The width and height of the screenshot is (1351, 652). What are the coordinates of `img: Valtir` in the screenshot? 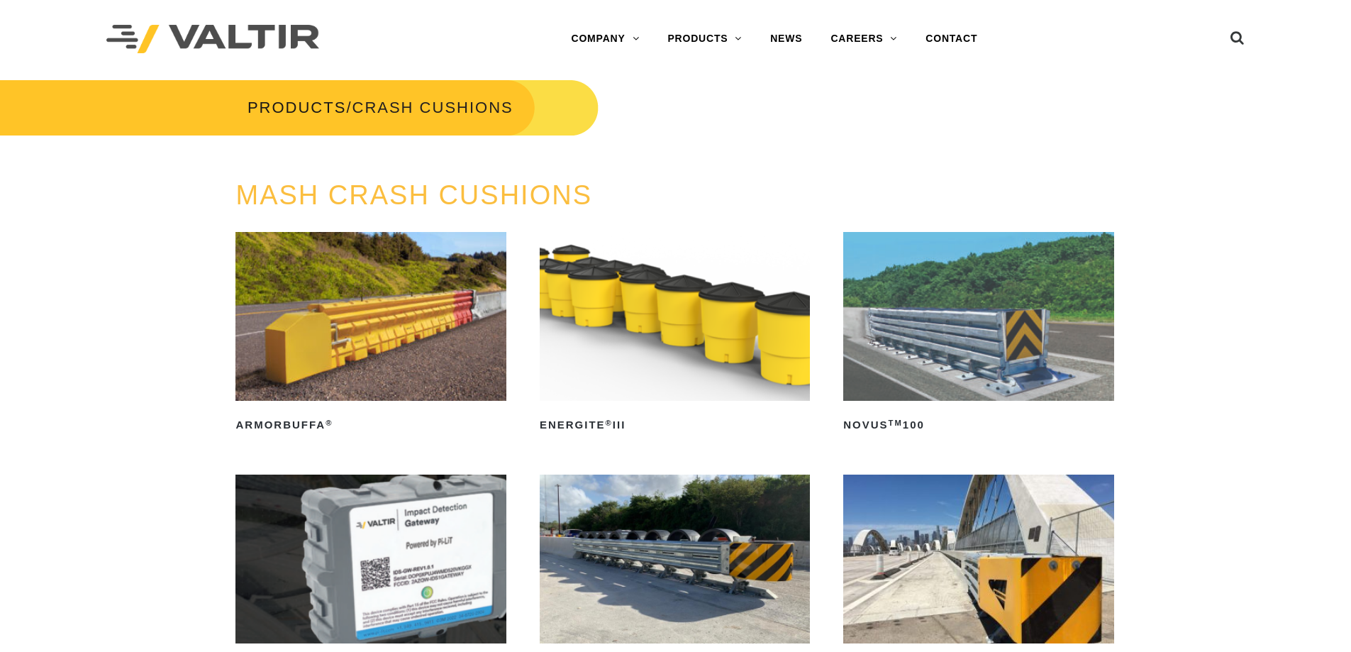 It's located at (213, 39).